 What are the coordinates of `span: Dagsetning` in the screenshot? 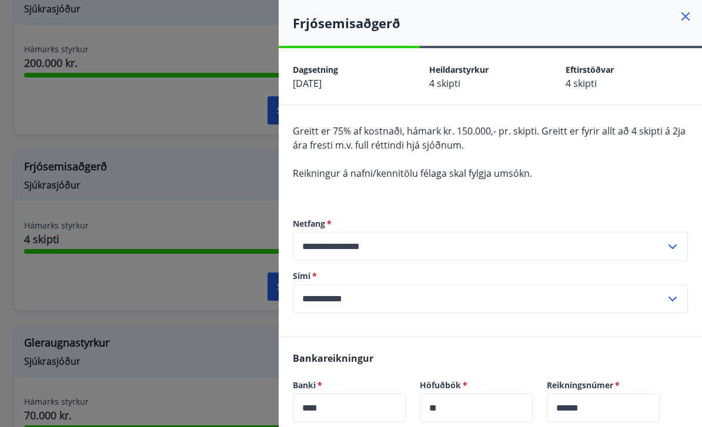 It's located at (315, 69).